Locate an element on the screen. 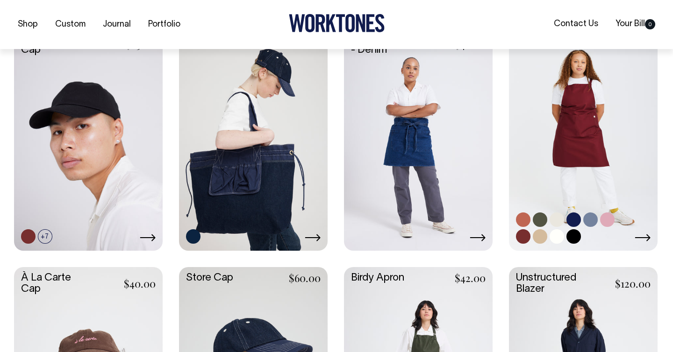 The height and width of the screenshot is (352, 673). a: Contact Us is located at coordinates (576, 24).